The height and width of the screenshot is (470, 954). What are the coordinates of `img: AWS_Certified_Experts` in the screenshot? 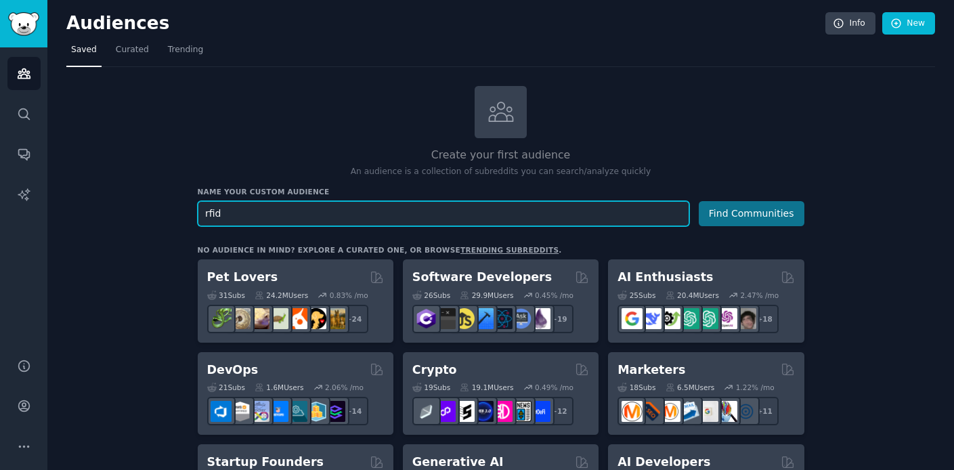 It's located at (240, 411).